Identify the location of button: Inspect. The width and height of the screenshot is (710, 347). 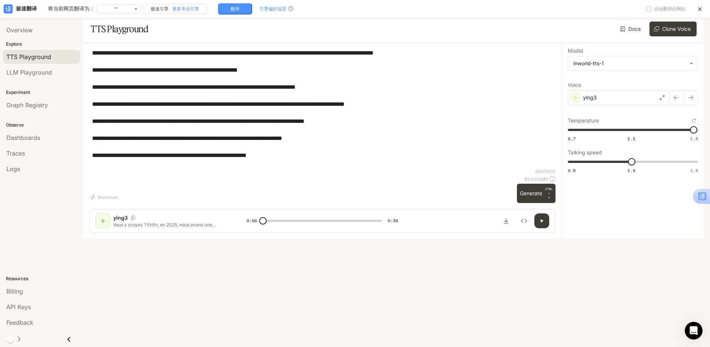
(524, 221).